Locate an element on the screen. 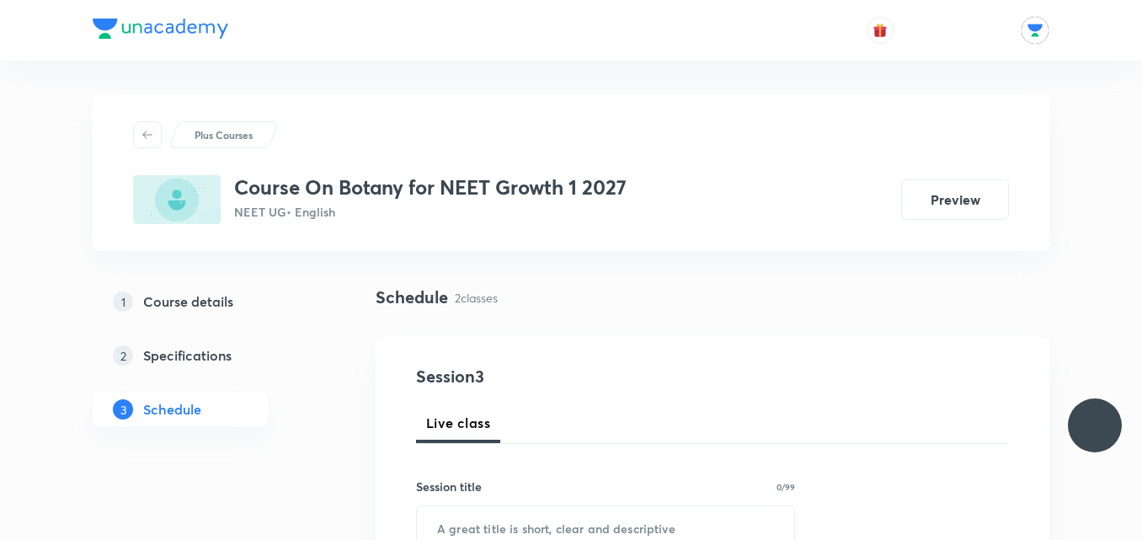 The height and width of the screenshot is (540, 1142). h6: Session title is located at coordinates (449, 486).